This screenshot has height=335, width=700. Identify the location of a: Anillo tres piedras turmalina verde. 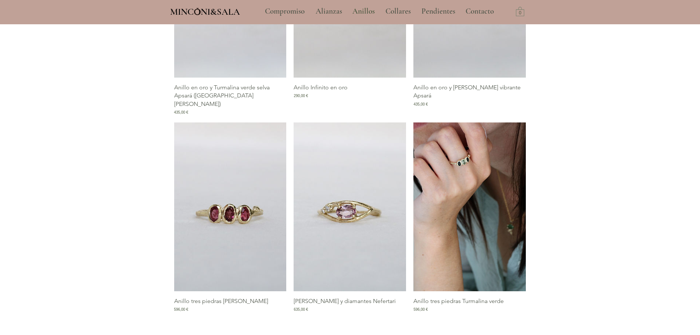
(469, 206).